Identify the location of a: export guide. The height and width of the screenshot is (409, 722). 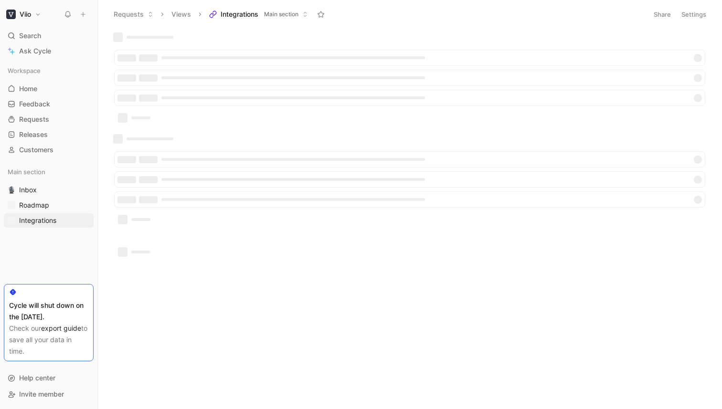
(61, 328).